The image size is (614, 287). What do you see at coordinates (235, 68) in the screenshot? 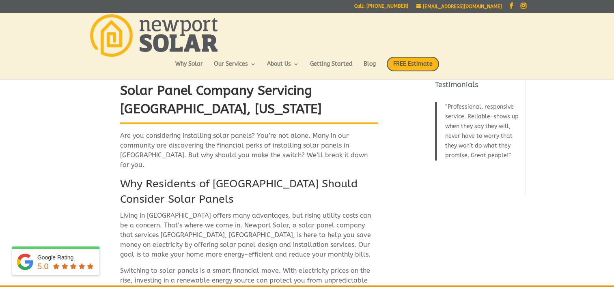
I see `a: Our Services` at bounding box center [235, 68].